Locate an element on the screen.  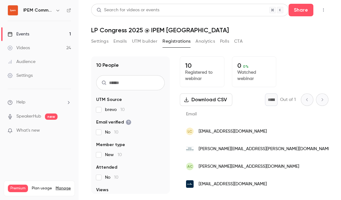
button: UTM builder is located at coordinates (144, 41).